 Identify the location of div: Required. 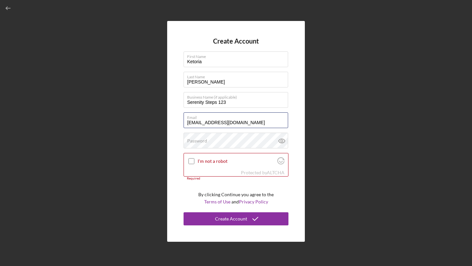
(236, 179).